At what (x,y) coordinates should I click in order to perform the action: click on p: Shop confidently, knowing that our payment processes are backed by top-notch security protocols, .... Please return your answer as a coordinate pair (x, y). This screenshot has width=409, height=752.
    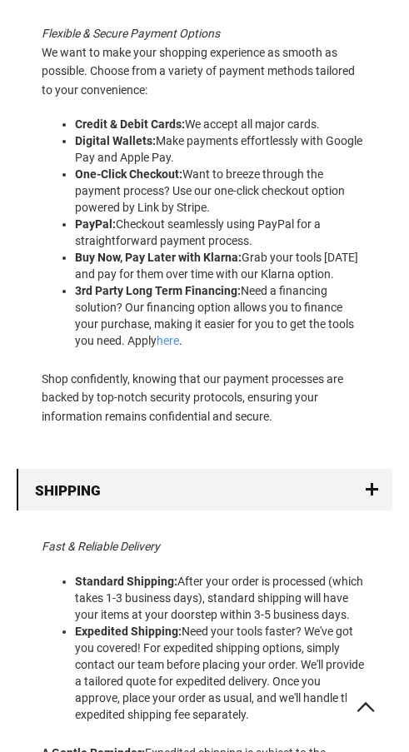
    Looking at the image, I should click on (204, 397).